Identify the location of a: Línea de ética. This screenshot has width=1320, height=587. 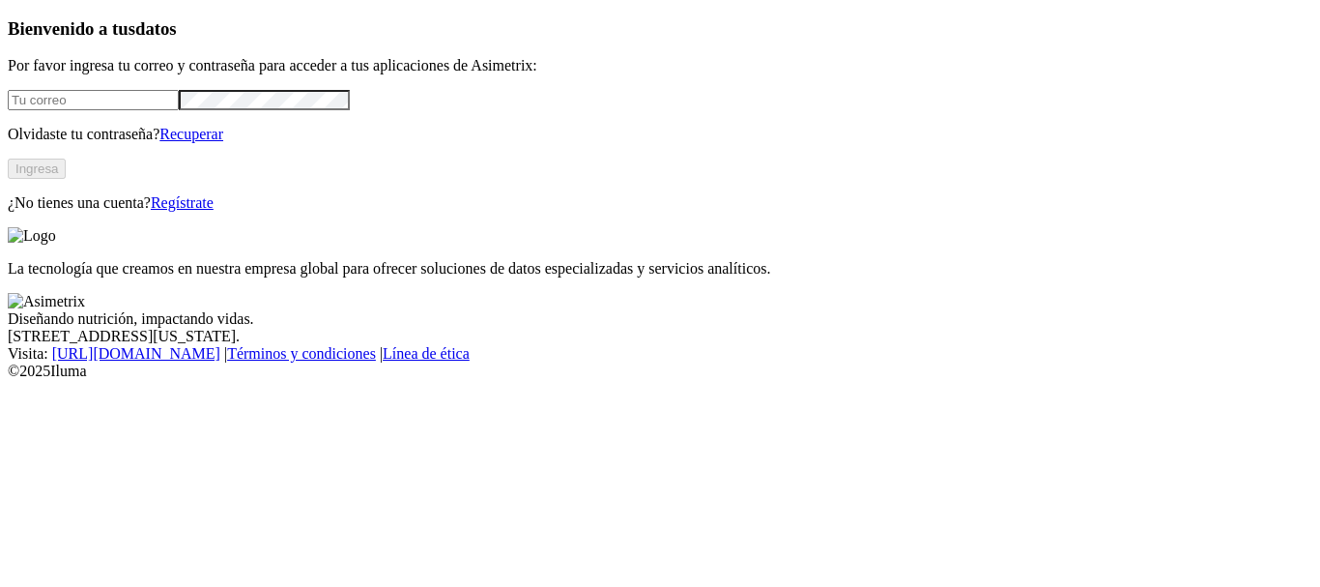
(426, 353).